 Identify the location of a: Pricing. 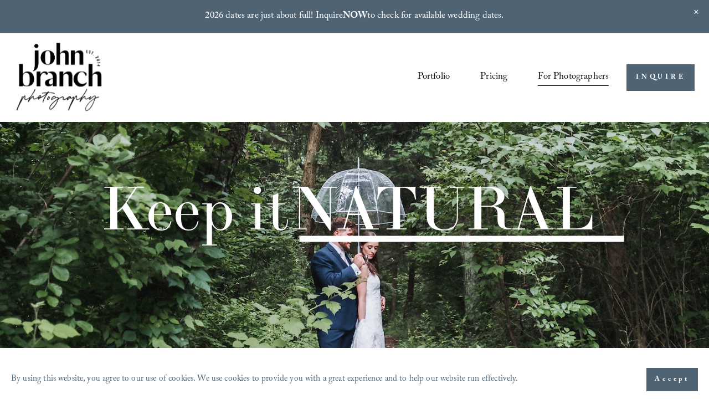
(494, 78).